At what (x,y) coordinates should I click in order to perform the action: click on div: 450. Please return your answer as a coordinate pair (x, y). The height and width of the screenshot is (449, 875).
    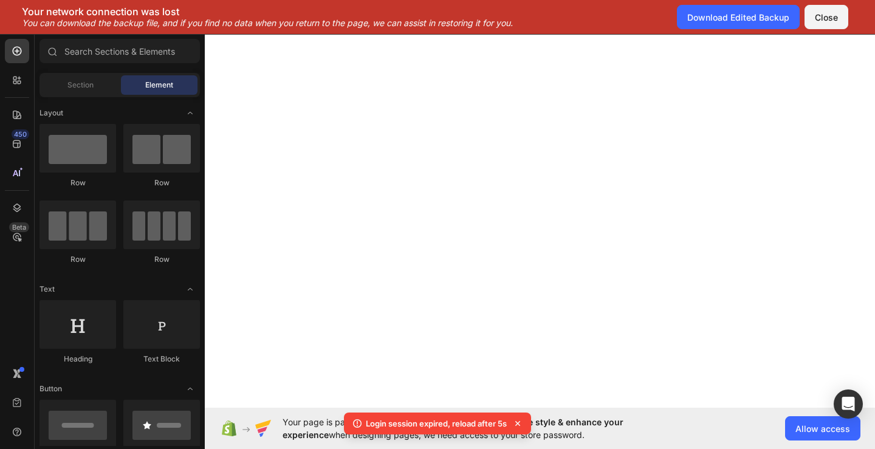
    Looking at the image, I should click on (20, 134).